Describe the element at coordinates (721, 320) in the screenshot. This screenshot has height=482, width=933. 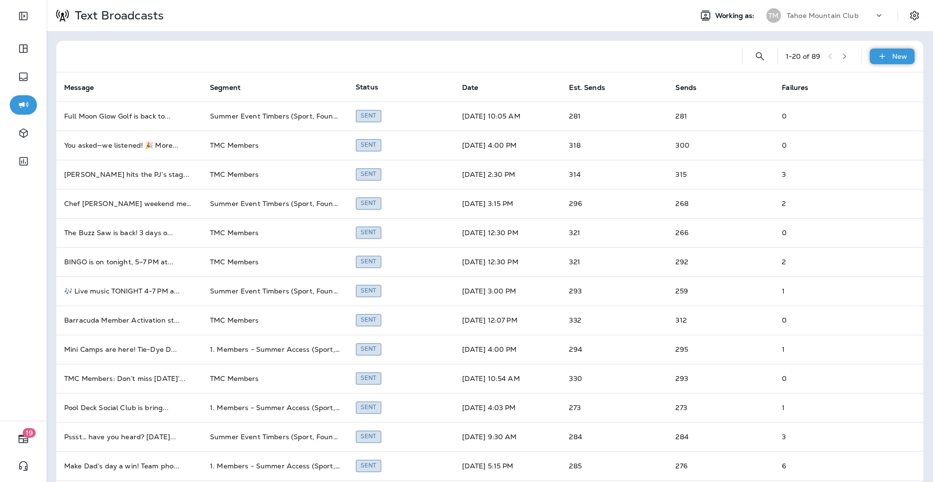
I see `td: 312` at that location.